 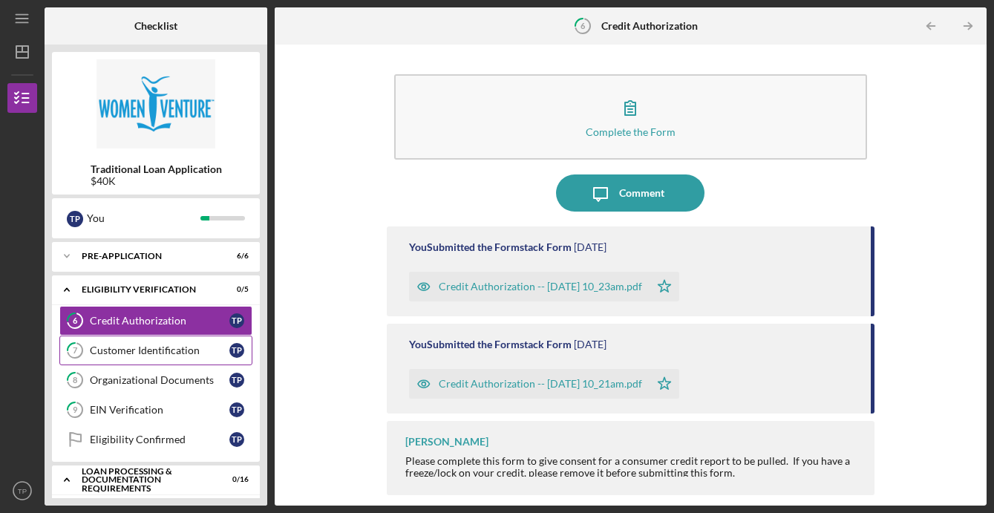 I want to click on div: Customer Identification, so click(x=160, y=350).